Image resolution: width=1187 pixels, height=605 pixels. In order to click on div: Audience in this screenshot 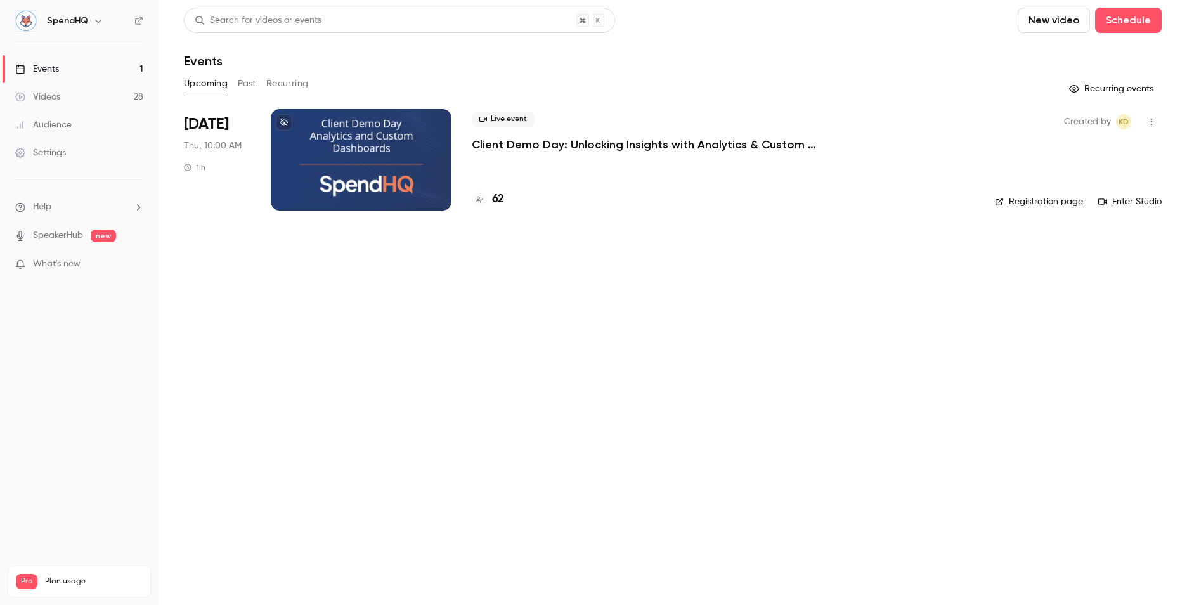, I will do `click(43, 125)`.